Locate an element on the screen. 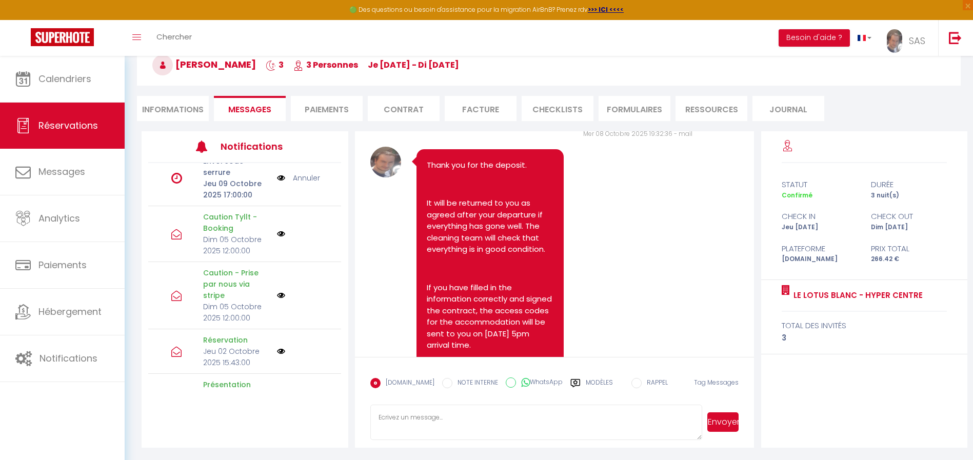 The width and height of the screenshot is (973, 460). p: Thank you for the deposit. is located at coordinates (490, 165).